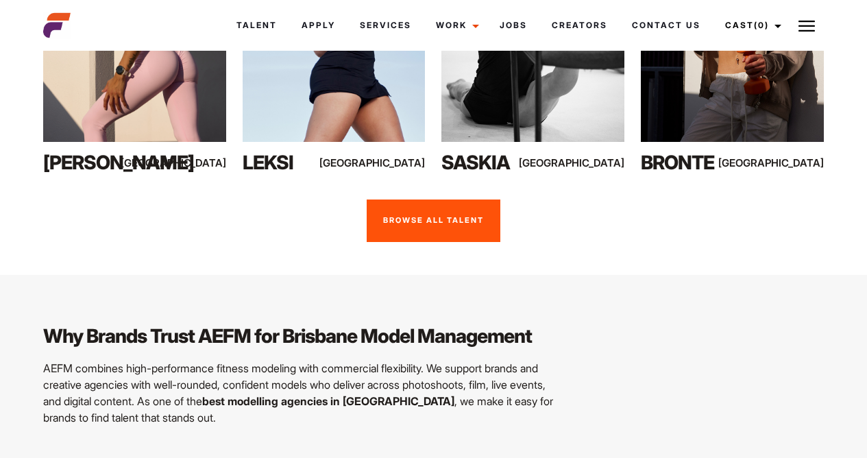 The image size is (867, 458). What do you see at coordinates (579, 25) in the screenshot?
I see `a: Creators` at bounding box center [579, 25].